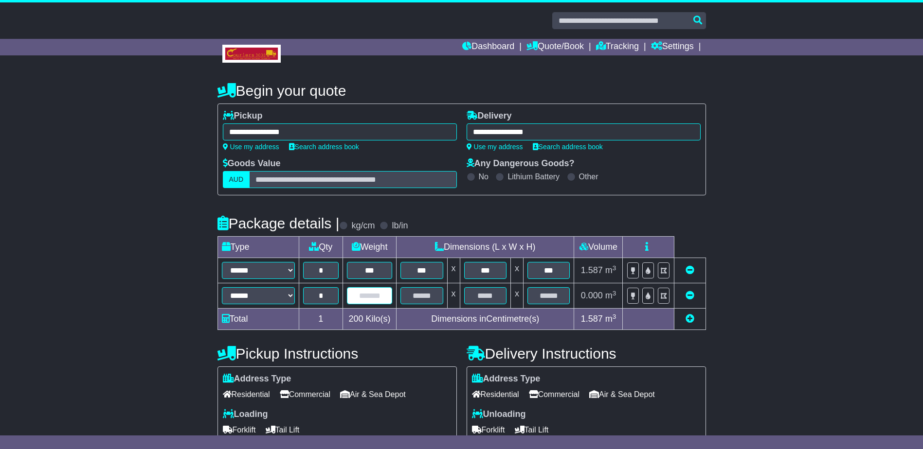  I want to click on a: Quote/Book, so click(555, 47).